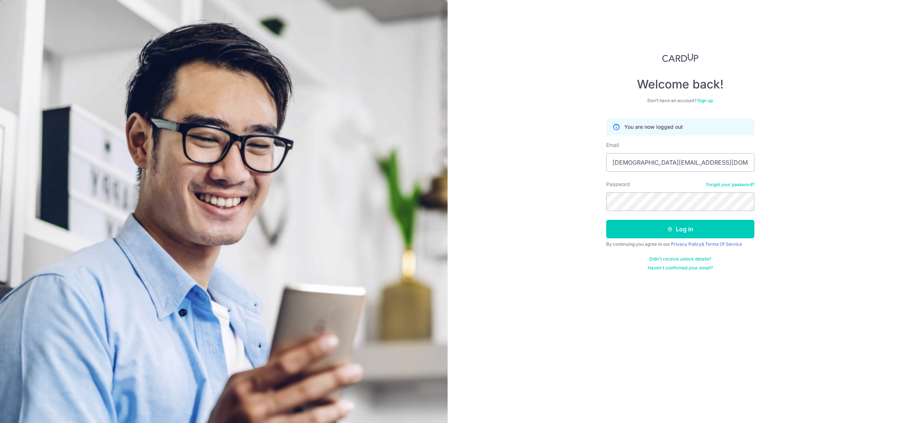 The height and width of the screenshot is (423, 913). What do you see at coordinates (618, 185) in the screenshot?
I see `label: Password` at bounding box center [618, 185].